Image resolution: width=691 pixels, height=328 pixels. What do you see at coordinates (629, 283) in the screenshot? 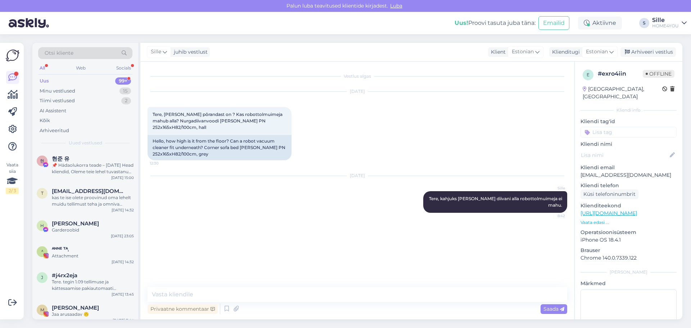
I see `p: Märkmed` at bounding box center [629, 283].